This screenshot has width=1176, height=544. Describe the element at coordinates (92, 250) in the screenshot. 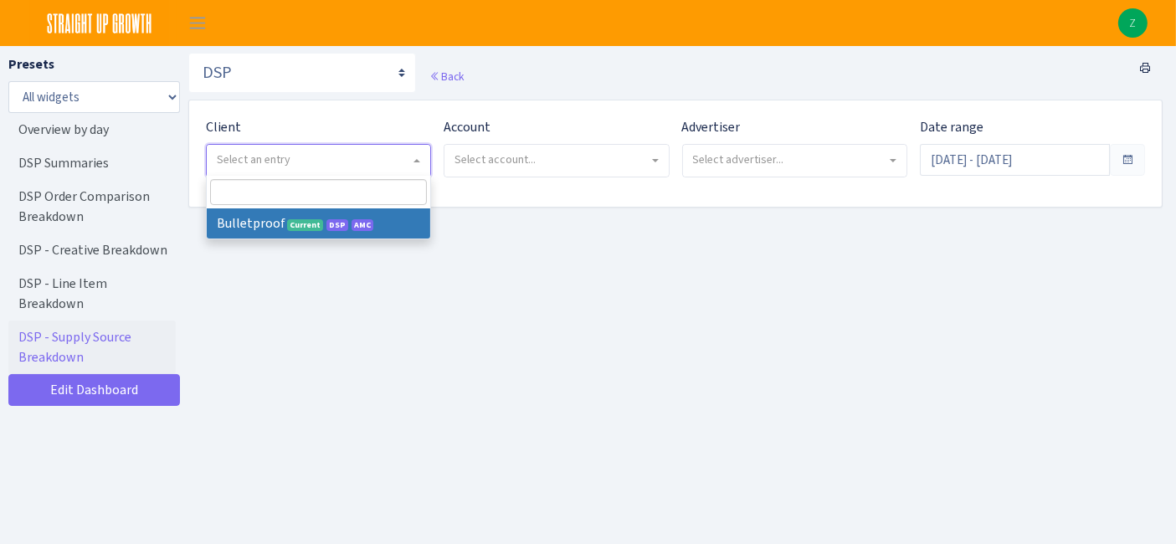

I see `a: DSP - Creative Breakdown` at that location.